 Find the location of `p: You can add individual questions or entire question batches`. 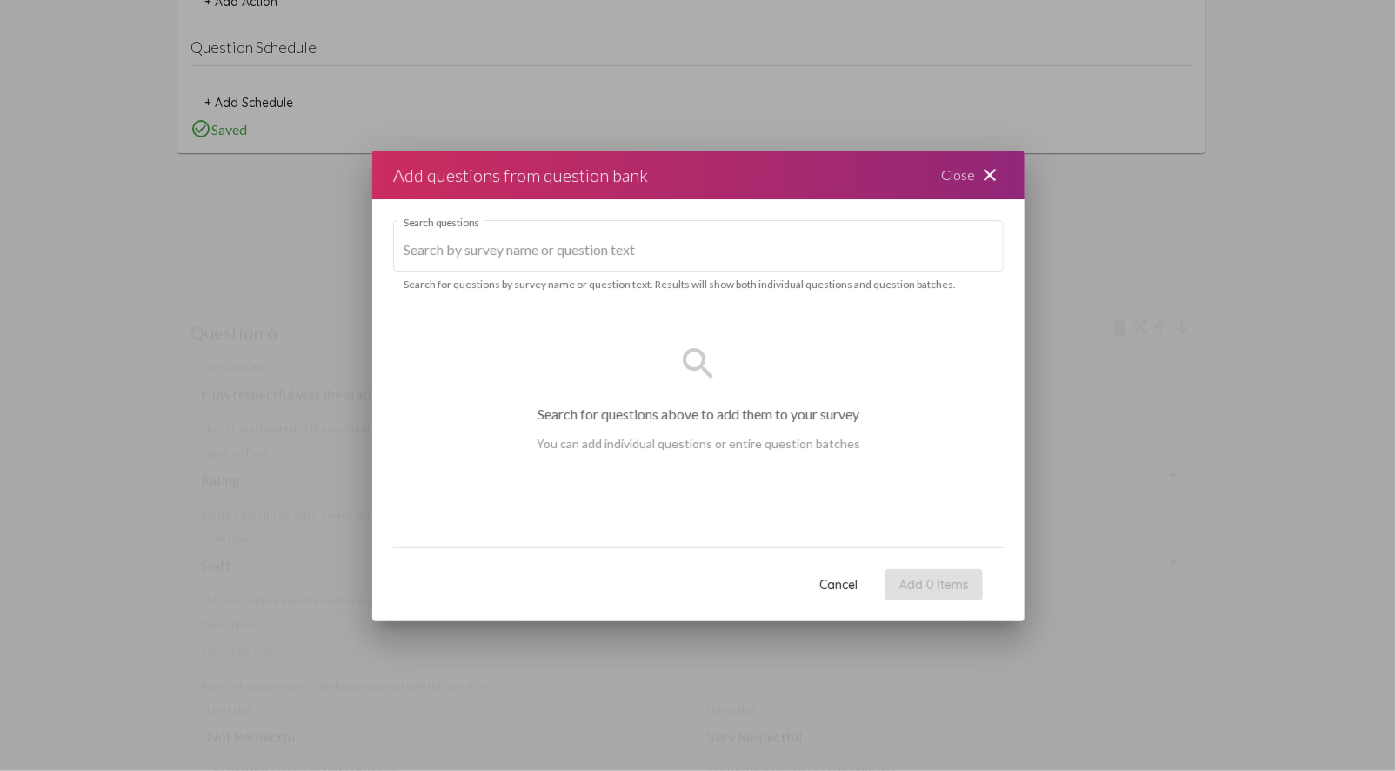

p: You can add individual questions or entire question batches is located at coordinates (699, 442).